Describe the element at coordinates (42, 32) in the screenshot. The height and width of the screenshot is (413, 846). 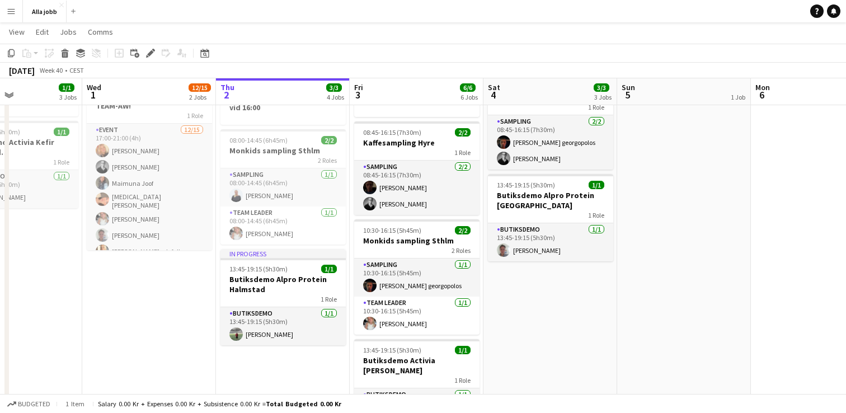
I see `span: Edit` at that location.